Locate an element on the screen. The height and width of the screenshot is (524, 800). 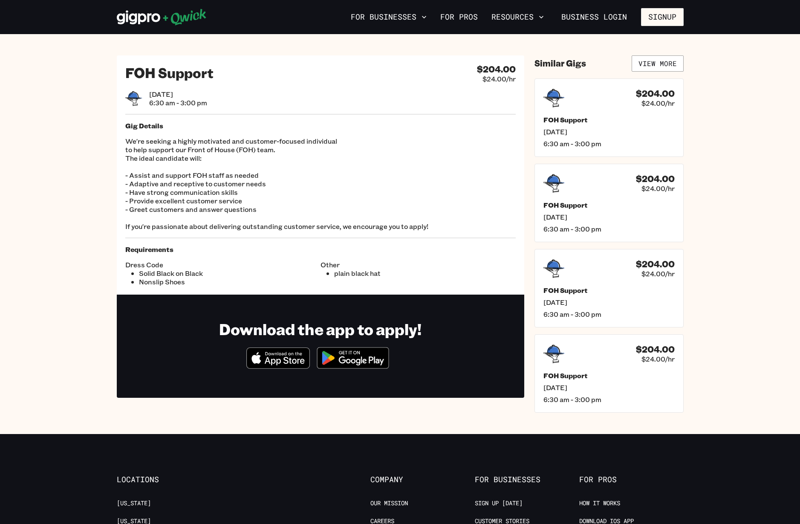
span: For Businesses is located at coordinates (527, 480).